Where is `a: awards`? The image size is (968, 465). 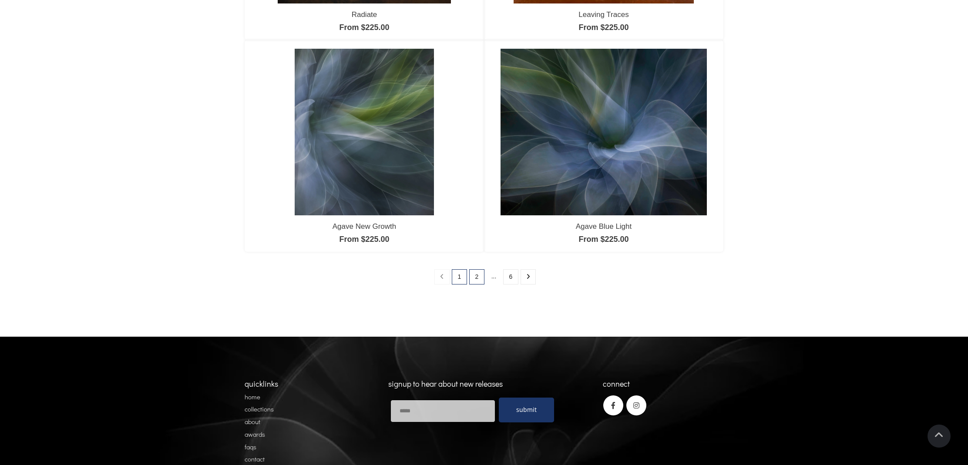 a: awards is located at coordinates (255, 434).